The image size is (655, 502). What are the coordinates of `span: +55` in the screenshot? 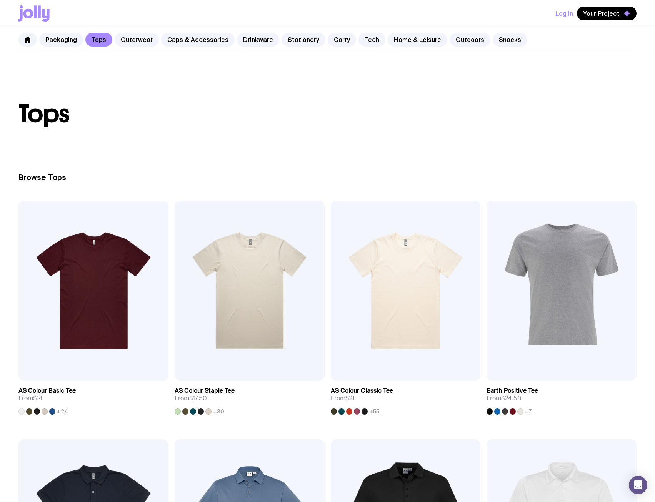 It's located at (375, 411).